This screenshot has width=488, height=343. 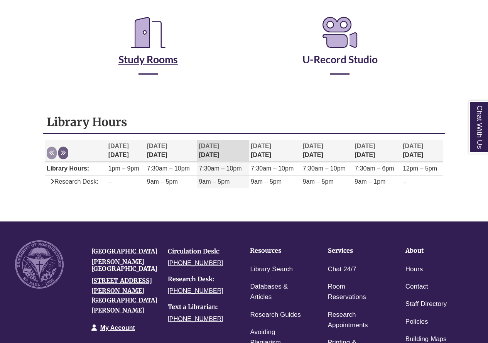 I want to click on a: Study Rooms, so click(x=148, y=50).